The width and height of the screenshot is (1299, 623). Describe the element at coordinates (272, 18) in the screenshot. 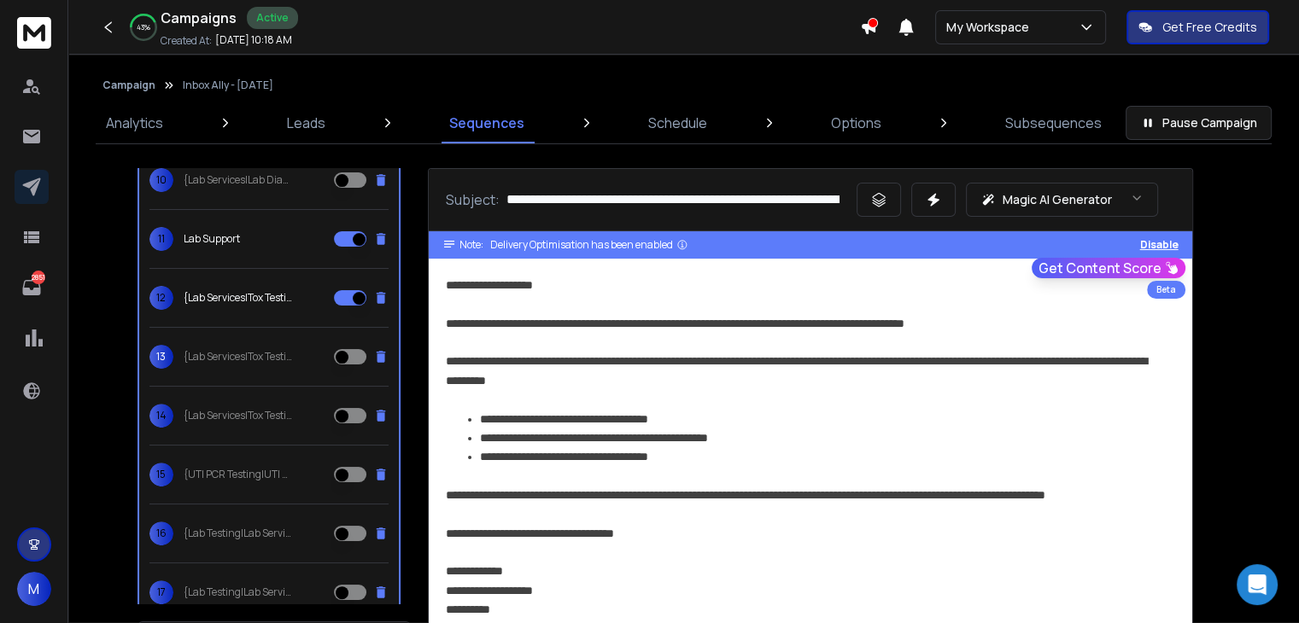

I see `div: Active` at that location.